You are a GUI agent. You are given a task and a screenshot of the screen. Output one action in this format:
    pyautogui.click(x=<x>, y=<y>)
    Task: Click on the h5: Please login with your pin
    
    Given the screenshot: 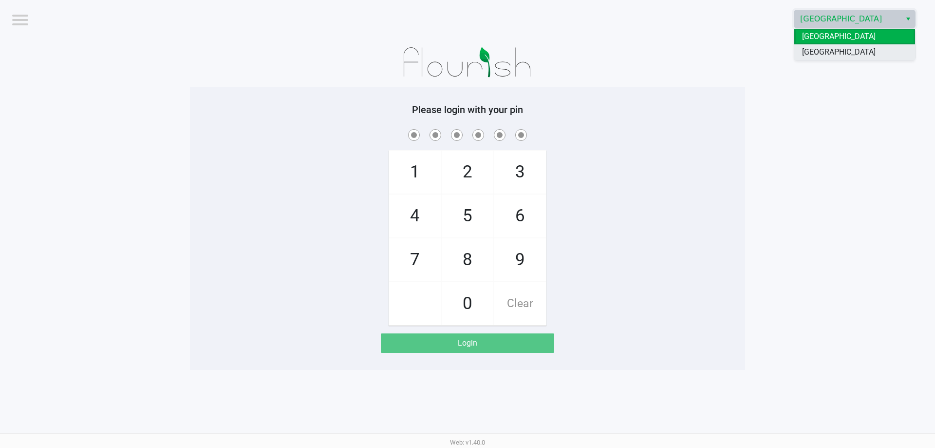 What is the action you would take?
    pyautogui.click(x=468, y=110)
    